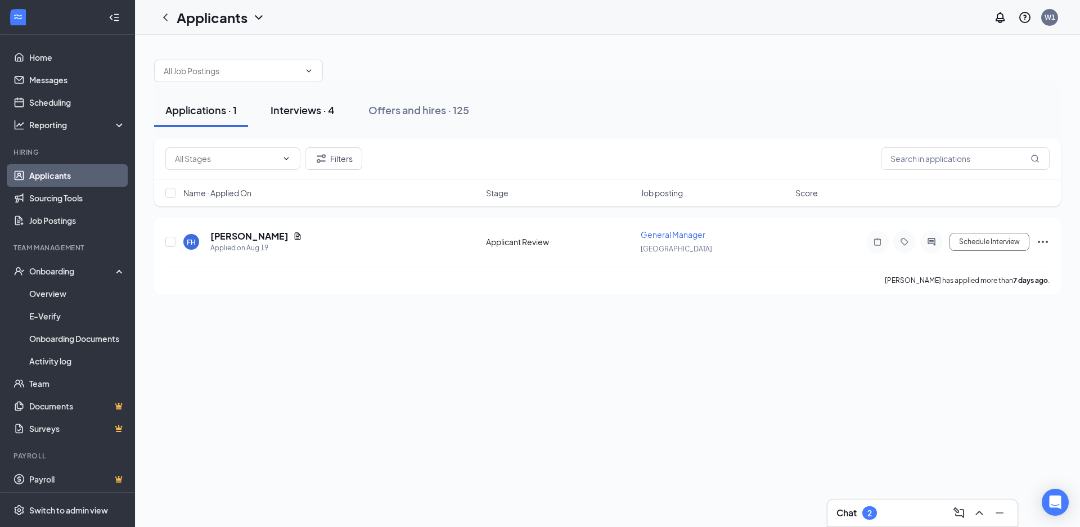 This screenshot has height=527, width=1080. I want to click on div: Switch to admin view, so click(69, 510).